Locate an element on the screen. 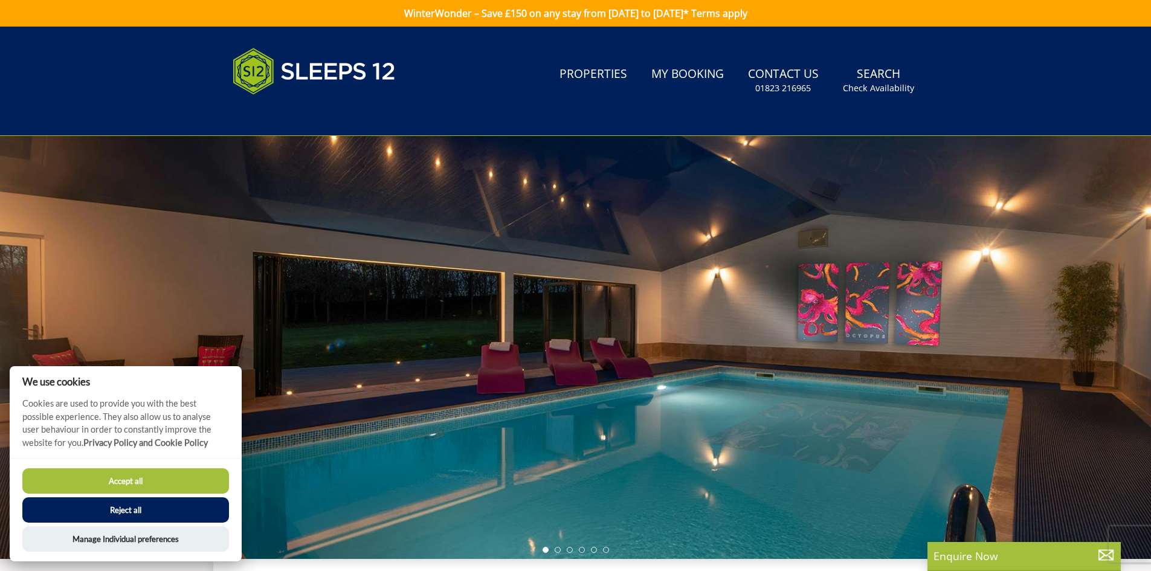 This screenshot has width=1151, height=571. a: SearchCheck Availability is located at coordinates (878, 80).